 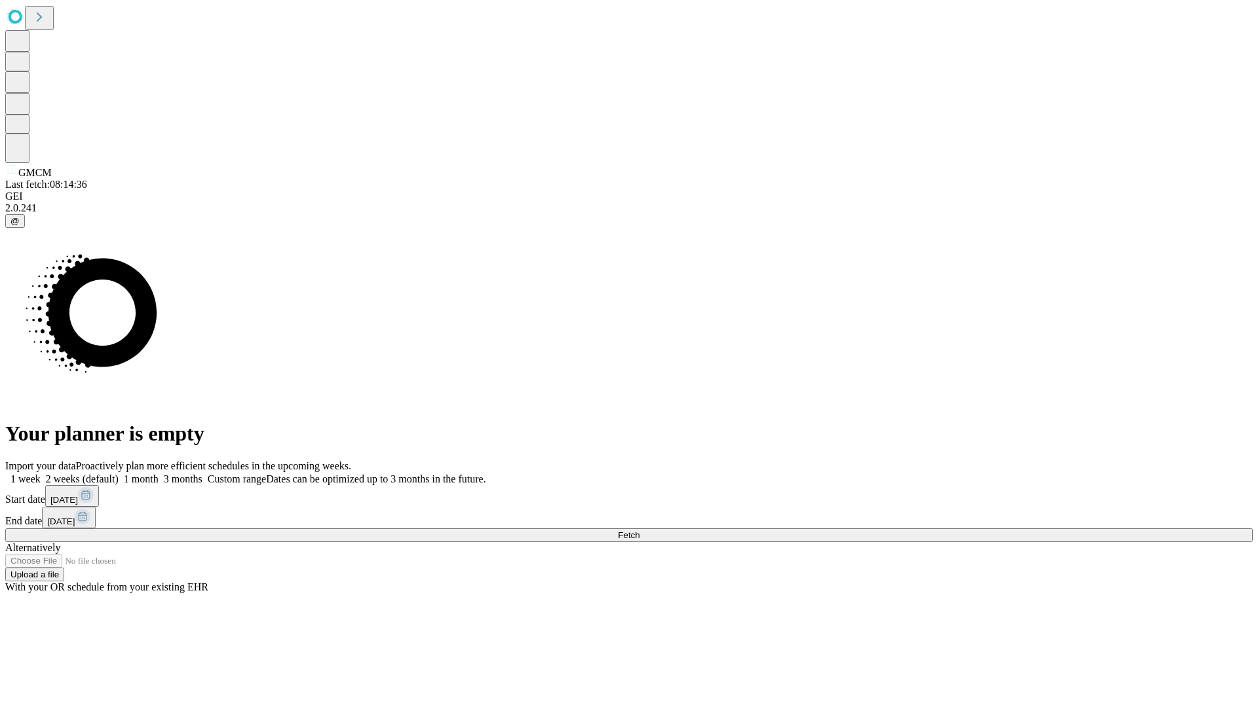 I want to click on div: 2.0.241, so click(x=629, y=208).